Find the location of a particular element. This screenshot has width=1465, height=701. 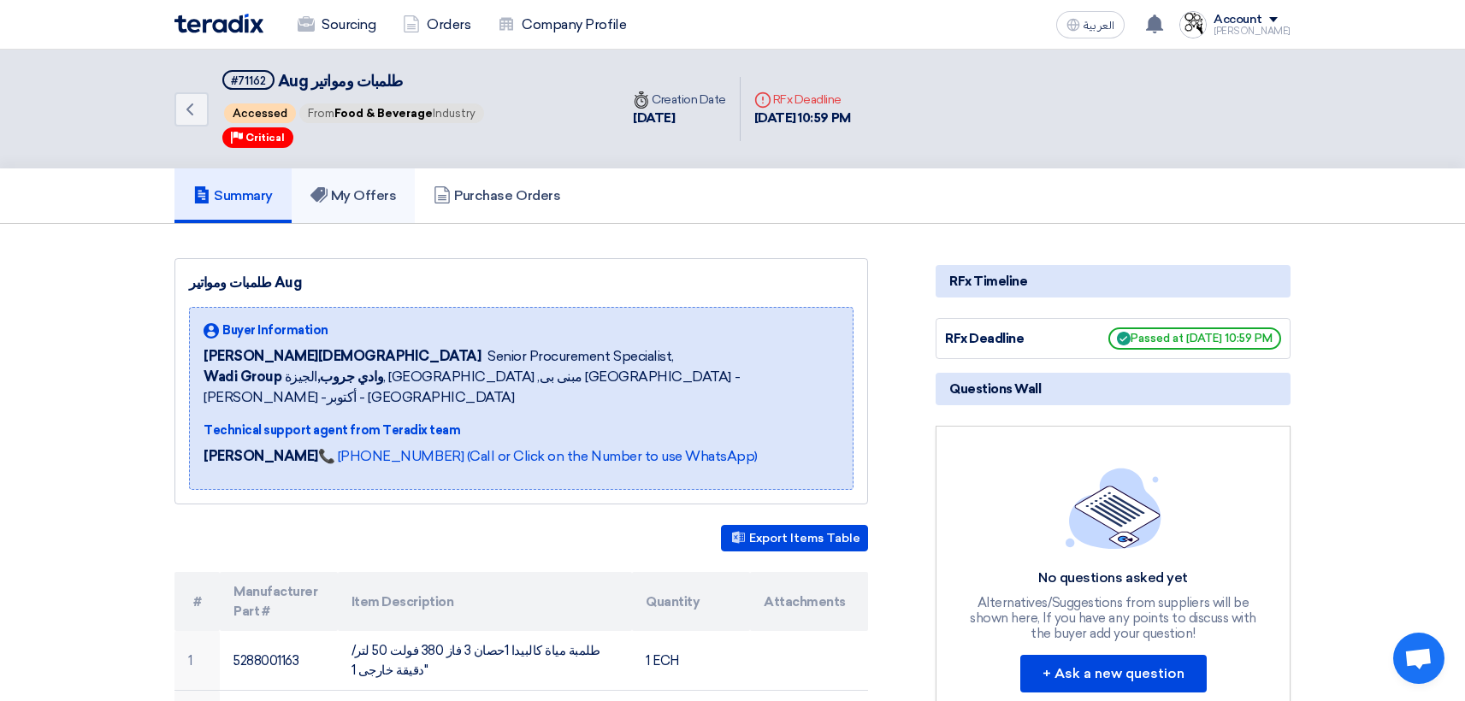

img: Teradix logo is located at coordinates (219, 23).